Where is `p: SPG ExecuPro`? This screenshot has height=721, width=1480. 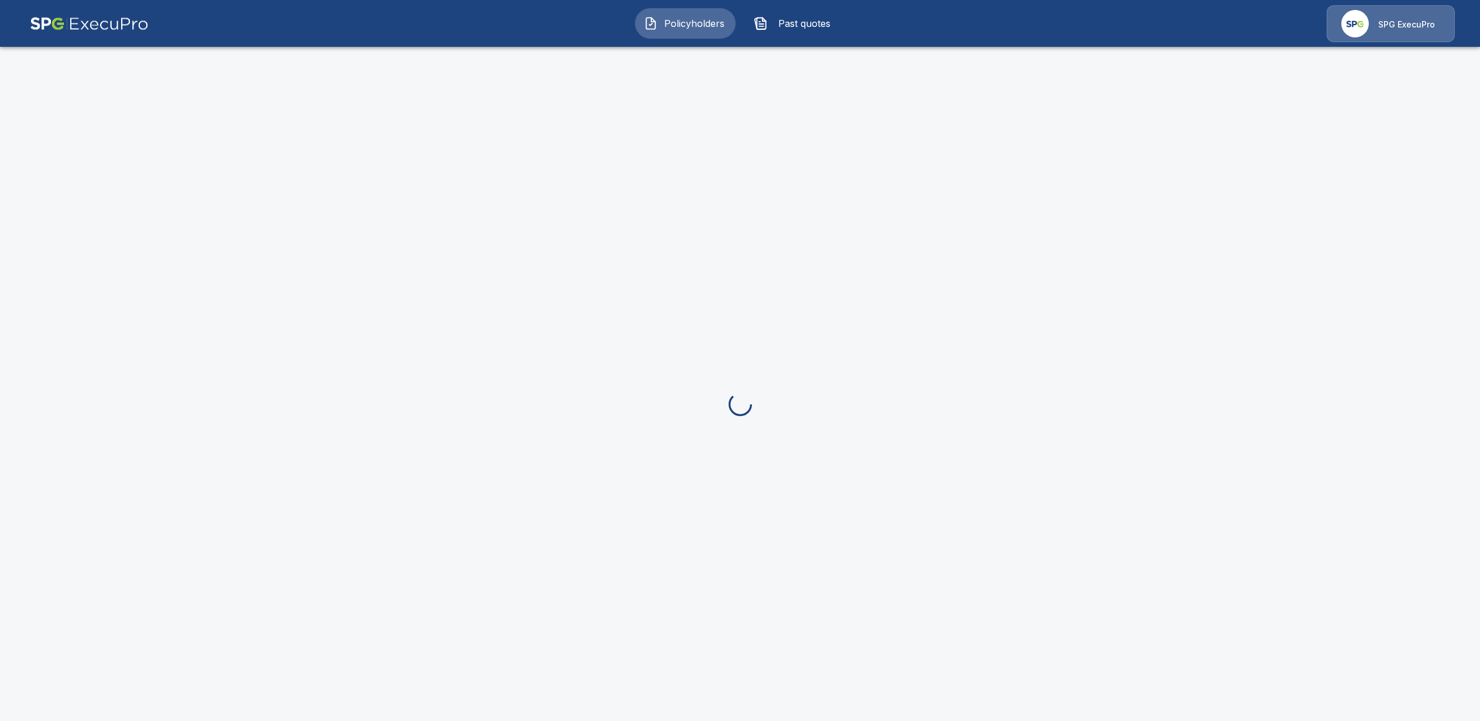 p: SPG ExecuPro is located at coordinates (1406, 25).